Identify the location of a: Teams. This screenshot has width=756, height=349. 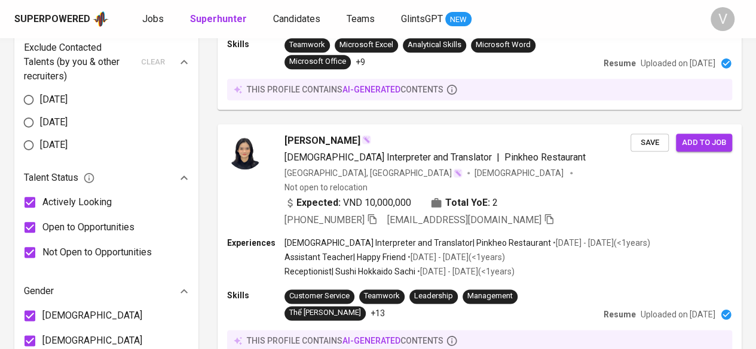
(361, 19).